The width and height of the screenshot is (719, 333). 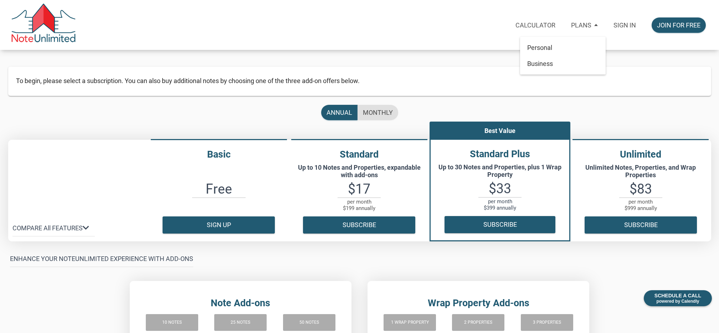 I want to click on p: Best Value, so click(x=500, y=131).